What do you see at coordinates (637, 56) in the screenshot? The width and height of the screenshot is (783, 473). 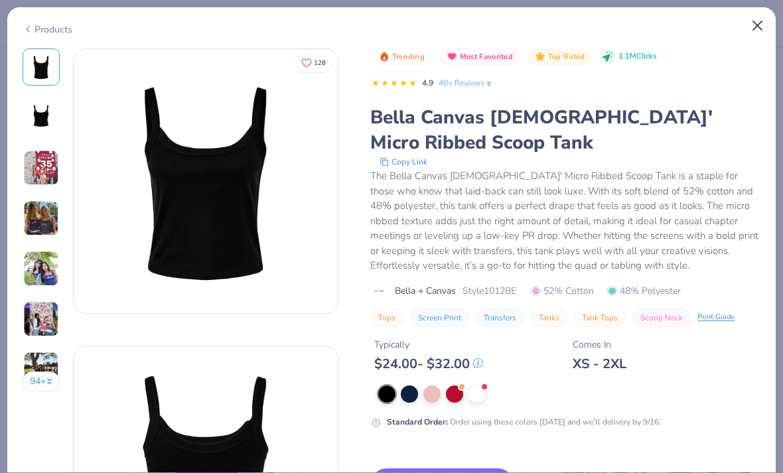 I see `span: 1.1M Clicks` at bounding box center [637, 56].